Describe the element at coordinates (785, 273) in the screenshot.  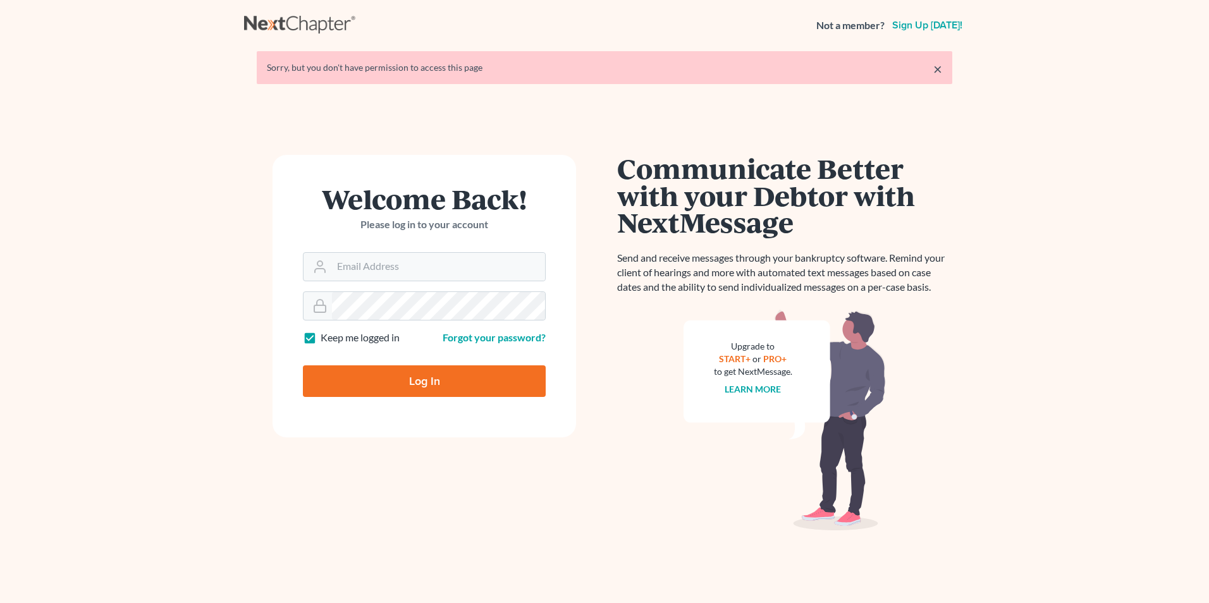
I see `p: Send and receive messages through your bankruptcy software. Remind your client of hearings and mo...` at that location.